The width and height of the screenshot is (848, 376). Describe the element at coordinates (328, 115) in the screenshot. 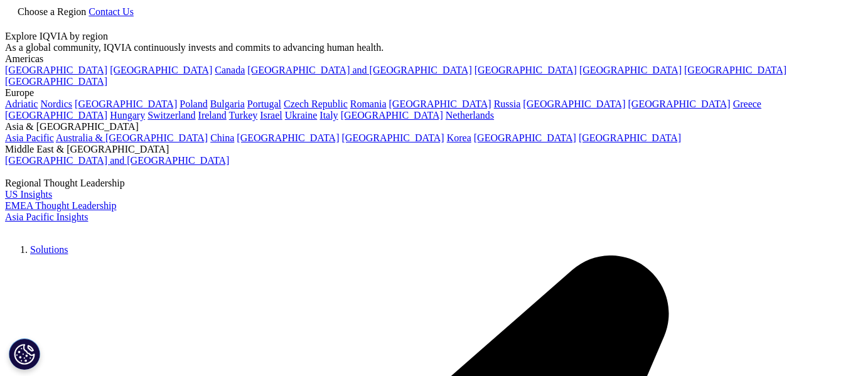

I see `a: Italy` at that location.